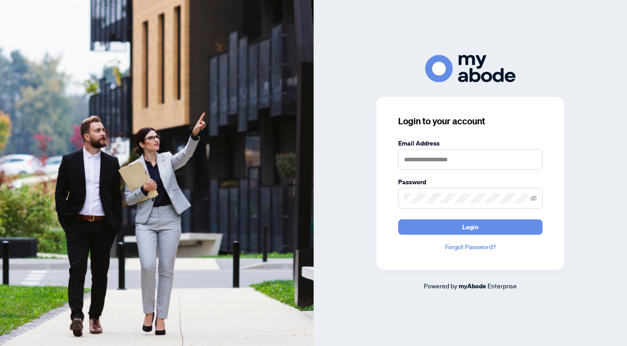  Describe the element at coordinates (470, 69) in the screenshot. I see `img: ma-logo` at that location.